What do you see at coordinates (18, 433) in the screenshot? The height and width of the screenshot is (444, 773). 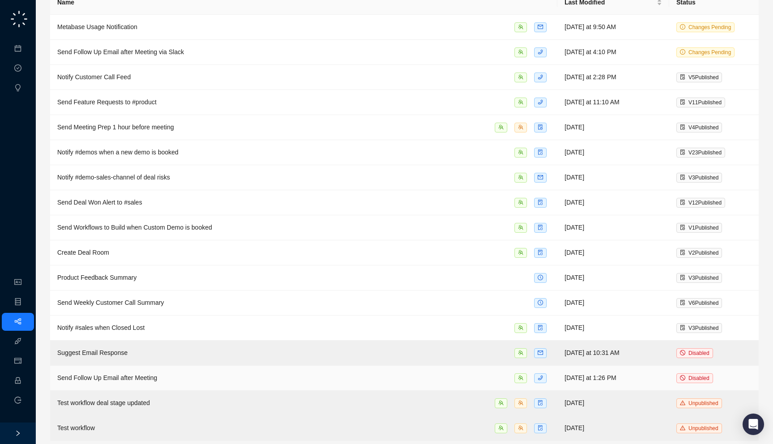 I see `span: right` at bounding box center [18, 433].